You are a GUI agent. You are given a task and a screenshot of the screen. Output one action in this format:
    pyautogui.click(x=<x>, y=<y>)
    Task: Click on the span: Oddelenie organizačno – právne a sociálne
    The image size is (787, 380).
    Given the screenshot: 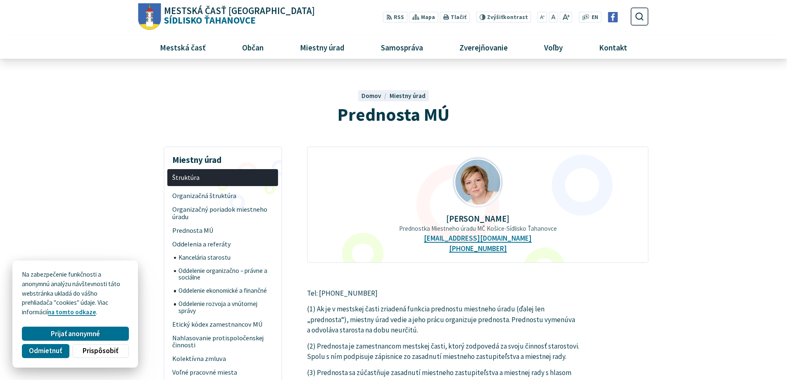 What is the action you would take?
    pyautogui.click(x=226, y=274)
    